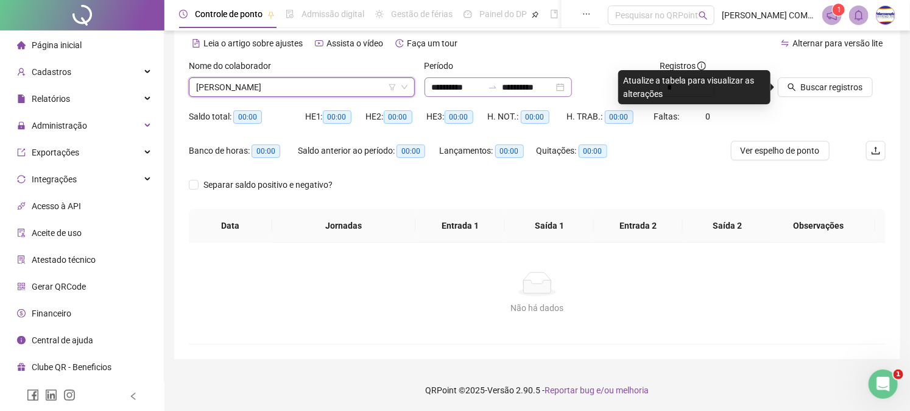  Describe the element at coordinates (302, 87) in the screenshot. I see `span: MAYCON DOUGLAS SOUSA DA SILVA` at that location.